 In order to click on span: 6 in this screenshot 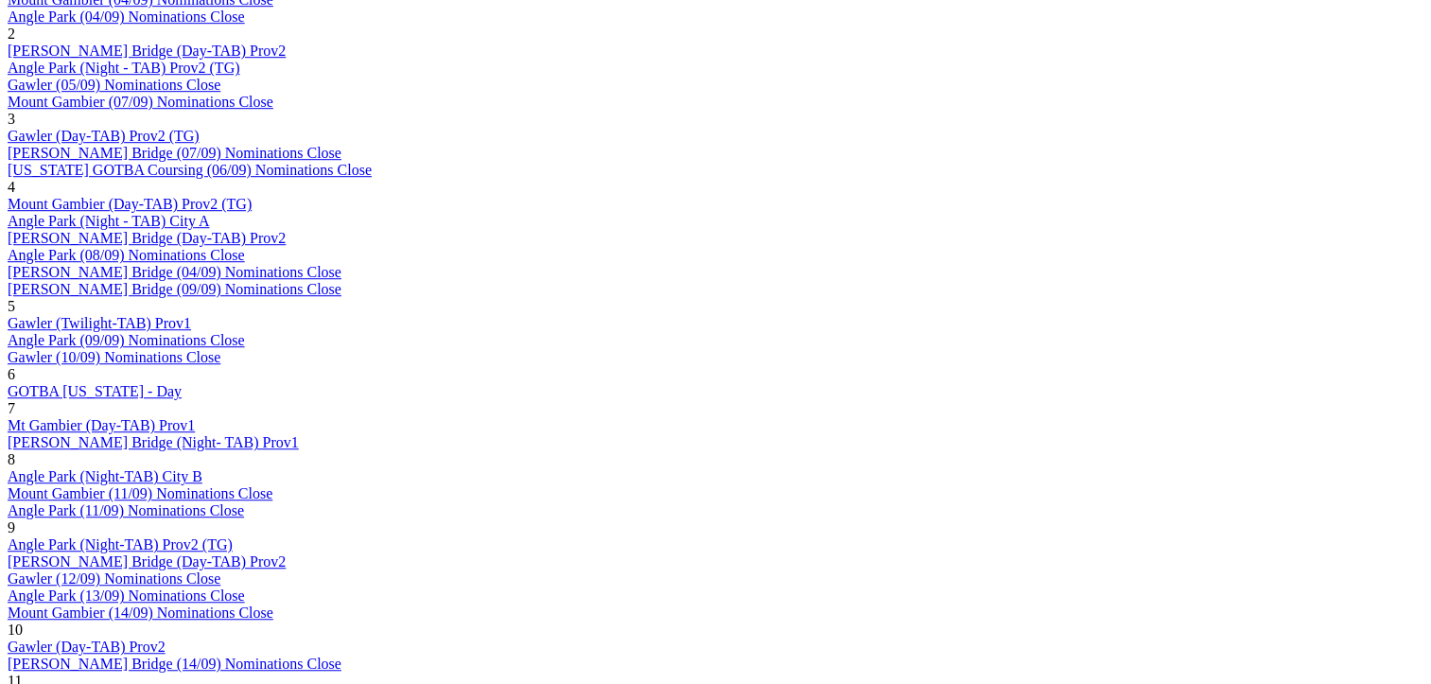, I will do `click(11, 374)`.